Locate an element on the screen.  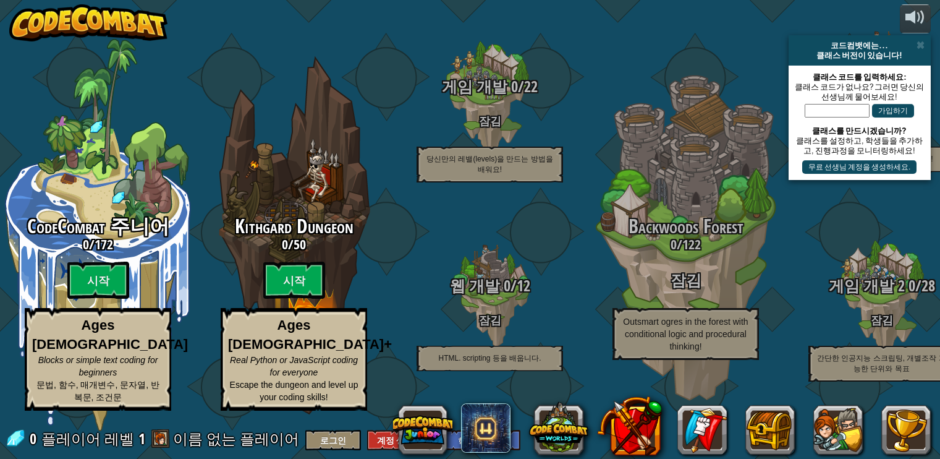
span: Escape the dungeon and level up your coding skills! is located at coordinates (294, 391).